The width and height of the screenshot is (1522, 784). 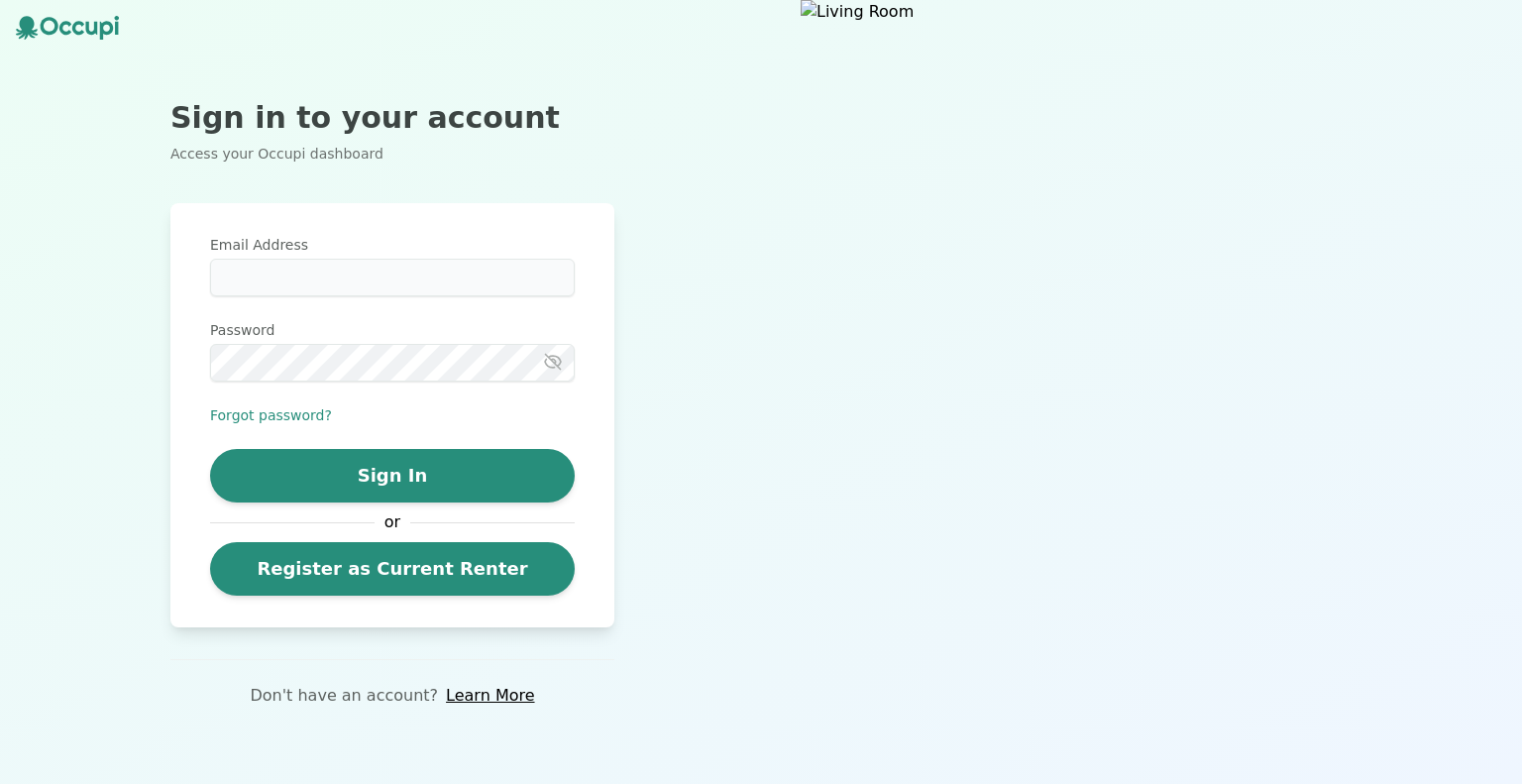 What do you see at coordinates (489, 696) in the screenshot?
I see `a: Learn More` at bounding box center [489, 696].